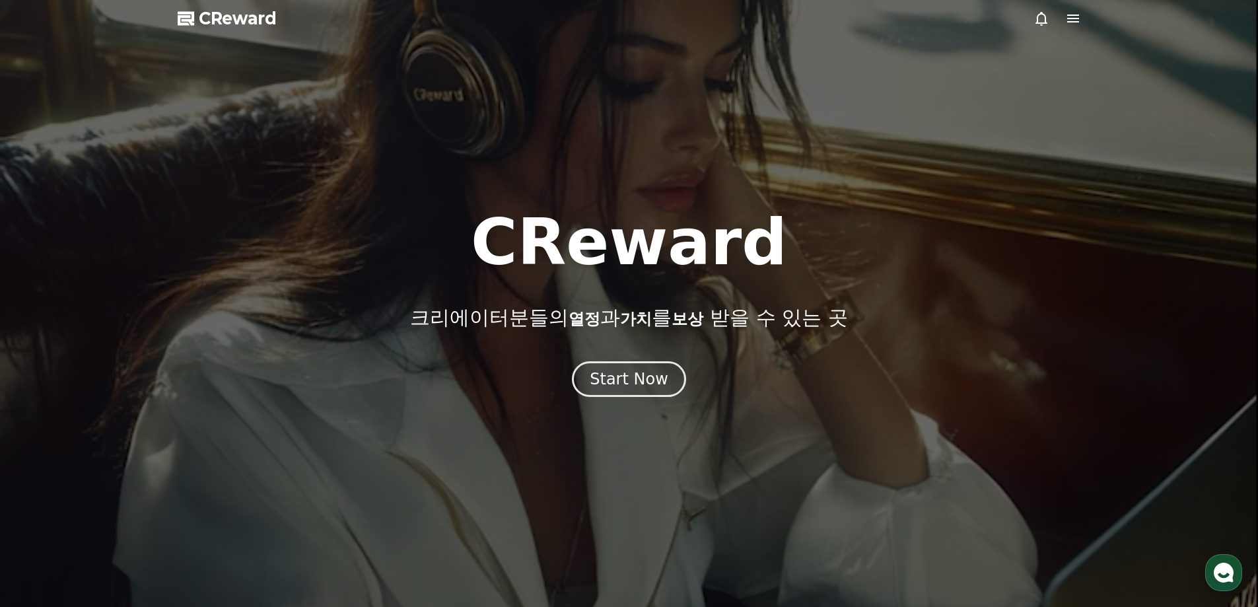 This screenshot has width=1258, height=607. What do you see at coordinates (629, 380) in the screenshot?
I see `a: Start Now` at bounding box center [629, 380].